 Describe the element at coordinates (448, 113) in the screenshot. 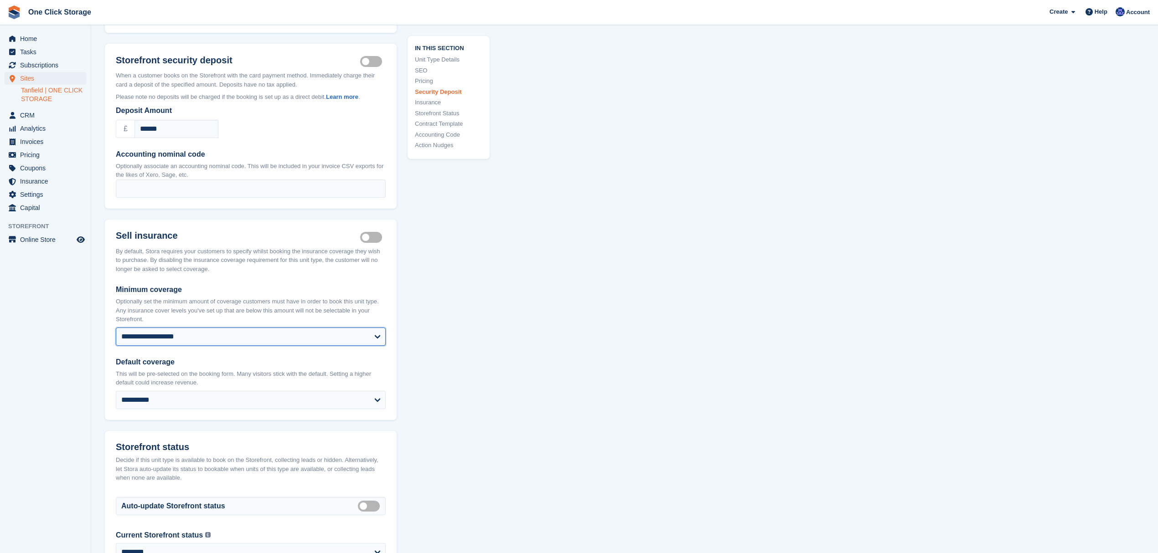

I see `a: Storefront Status` at that location.